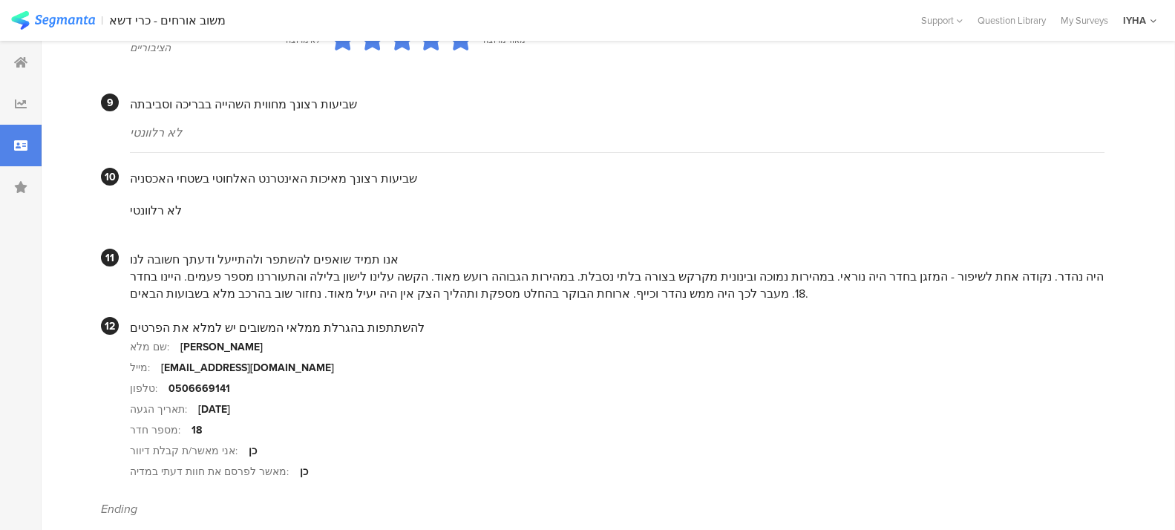  What do you see at coordinates (197, 430) in the screenshot?
I see `div: 18` at bounding box center [197, 430].